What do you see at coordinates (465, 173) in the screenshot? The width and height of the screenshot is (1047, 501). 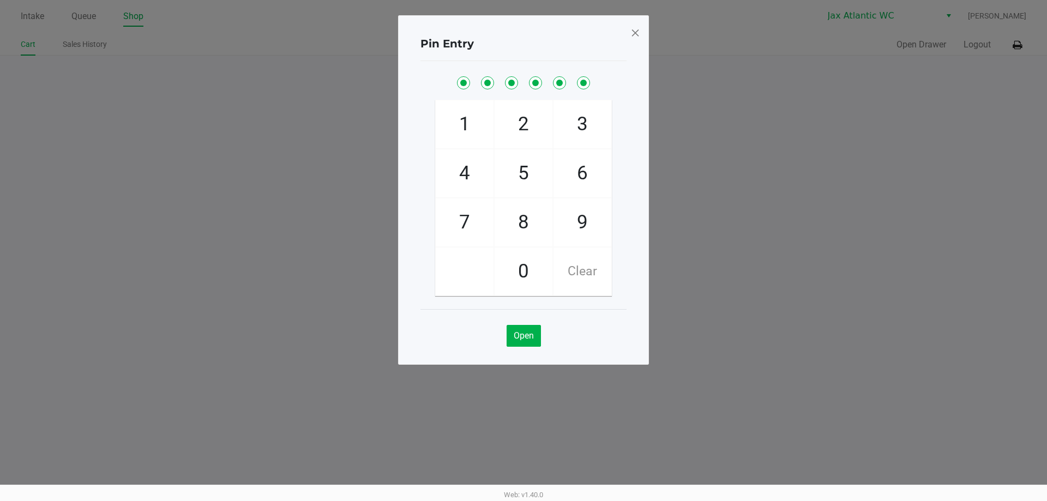 I see `span: 4` at bounding box center [465, 173].